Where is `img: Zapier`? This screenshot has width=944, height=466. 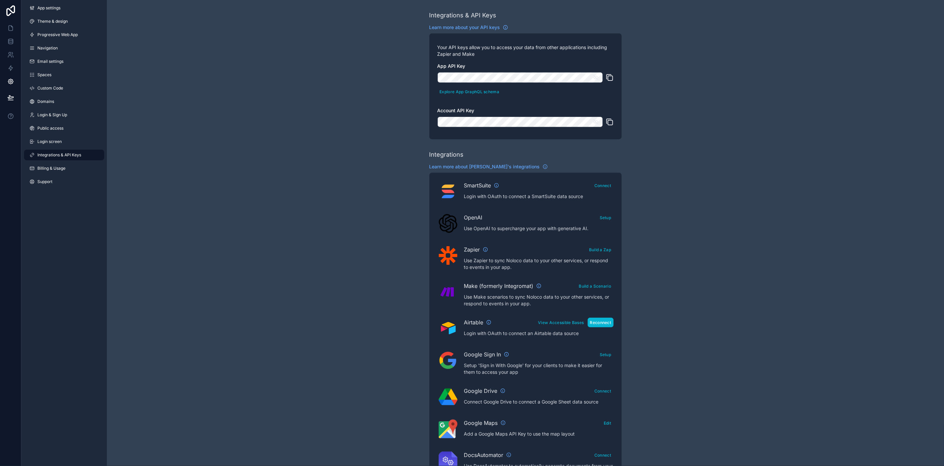
img: Zapier is located at coordinates (448, 256).